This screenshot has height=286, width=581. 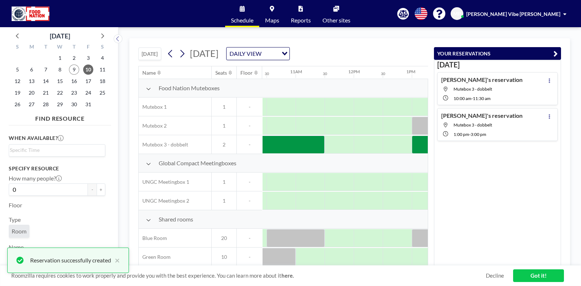 What do you see at coordinates (57, 169) in the screenshot?
I see `h3: Specify resource` at bounding box center [57, 169].